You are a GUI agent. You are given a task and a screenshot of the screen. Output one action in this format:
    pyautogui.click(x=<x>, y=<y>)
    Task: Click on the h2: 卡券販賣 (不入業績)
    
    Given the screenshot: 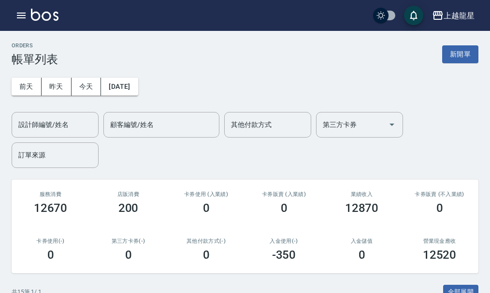 What is the action you would take?
    pyautogui.click(x=439, y=194)
    